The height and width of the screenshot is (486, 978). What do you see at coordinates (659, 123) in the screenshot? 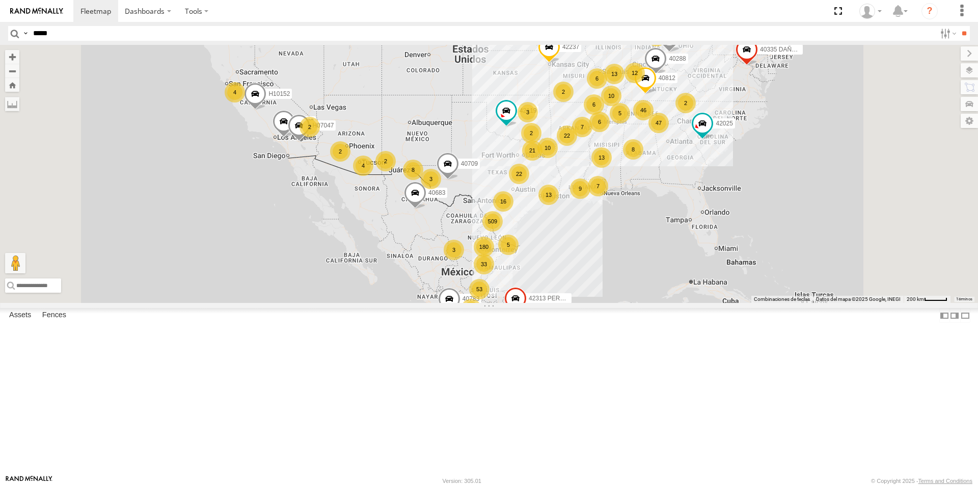
I see `div: 47` at bounding box center [659, 123].